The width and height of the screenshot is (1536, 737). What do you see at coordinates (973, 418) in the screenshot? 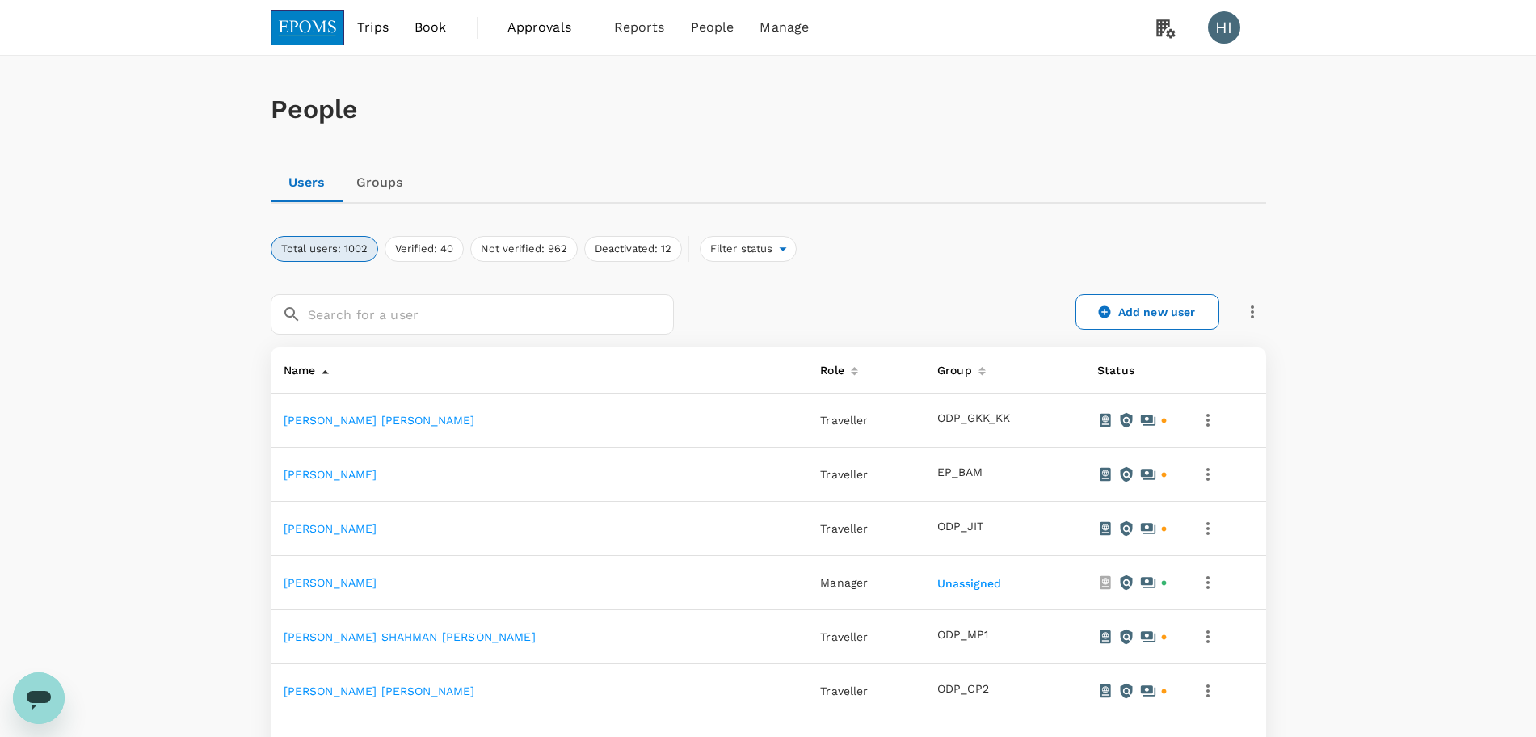
I see `span: ODP_GKK_KK` at bounding box center [973, 418].